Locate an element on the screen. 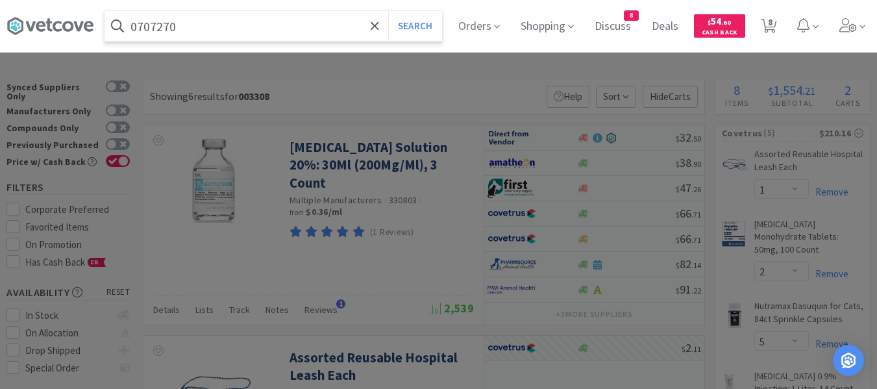 The width and height of the screenshot is (877, 389). a: Deals is located at coordinates (665, 27).